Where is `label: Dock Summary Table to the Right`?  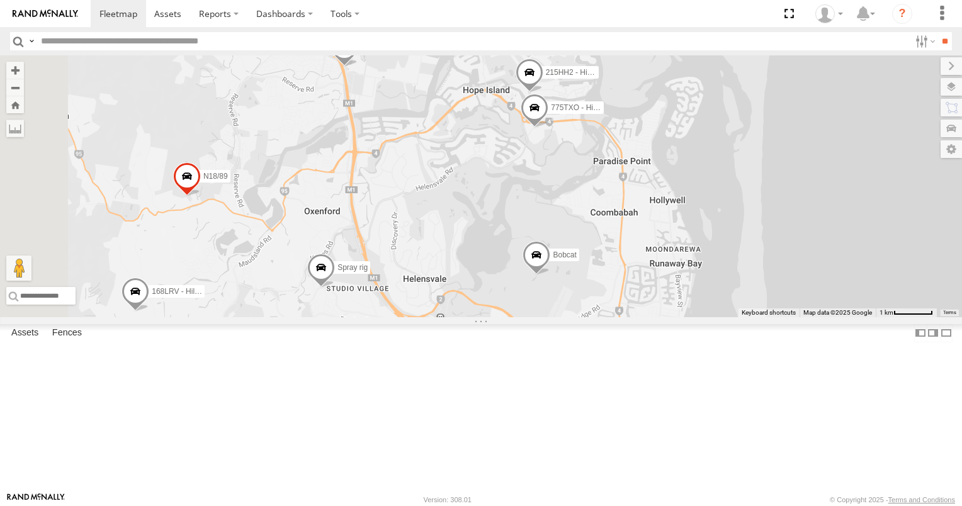
label: Dock Summary Table to the Right is located at coordinates (933, 333).